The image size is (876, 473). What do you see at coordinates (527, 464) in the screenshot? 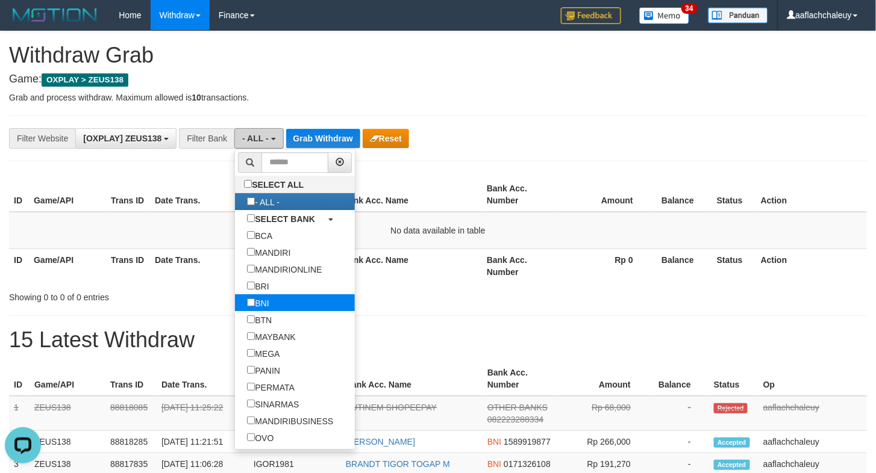
I see `span: Copy 0171326108 to clipboard` at bounding box center [527, 464].